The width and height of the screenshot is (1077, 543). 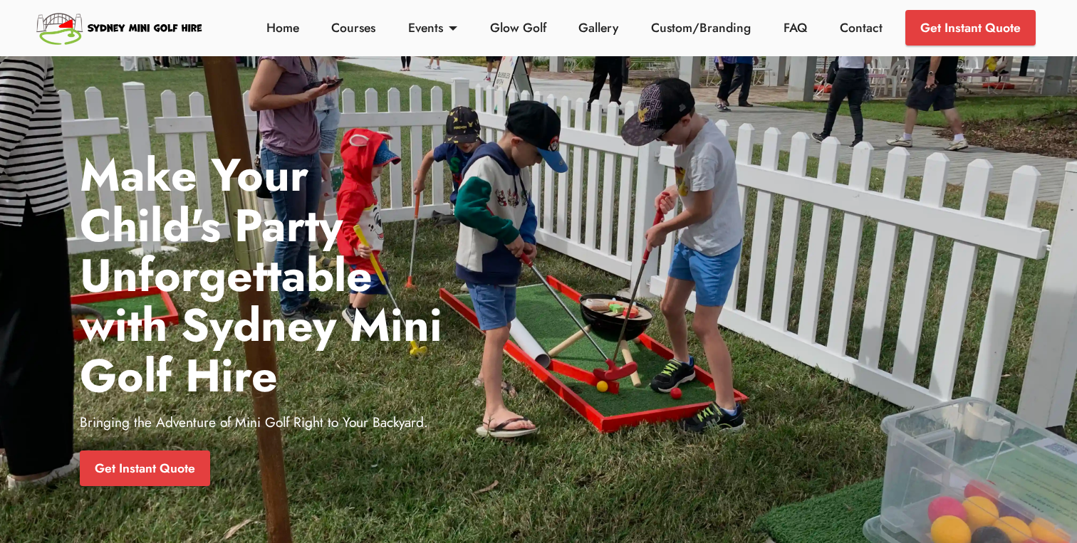 What do you see at coordinates (860, 28) in the screenshot?
I see `a: Contact` at bounding box center [860, 28].